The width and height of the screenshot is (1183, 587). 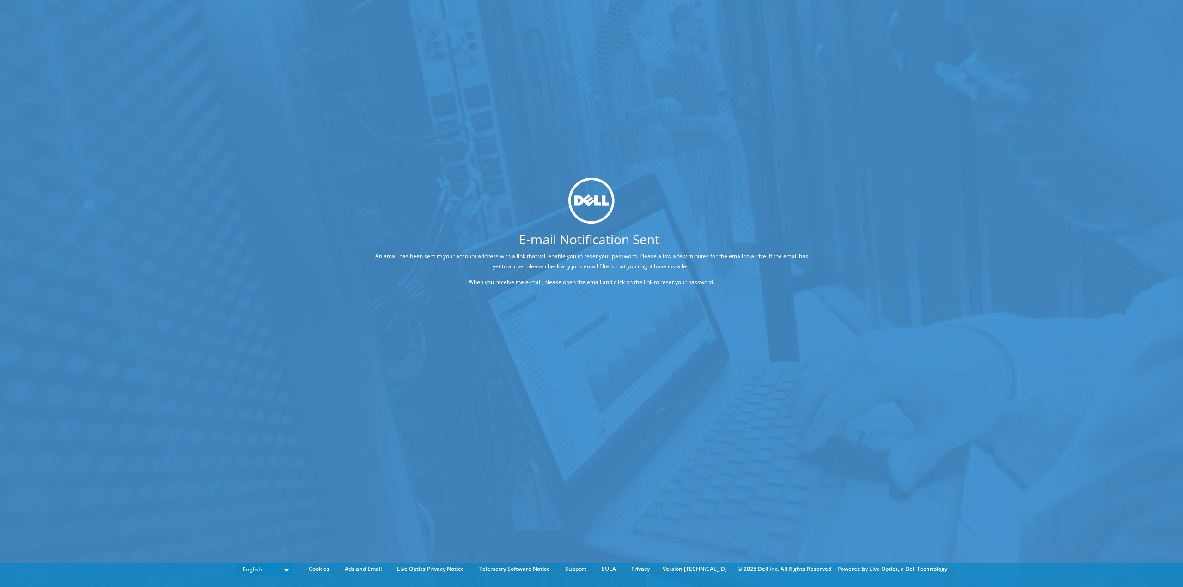 I want to click on a: Cookies, so click(x=319, y=569).